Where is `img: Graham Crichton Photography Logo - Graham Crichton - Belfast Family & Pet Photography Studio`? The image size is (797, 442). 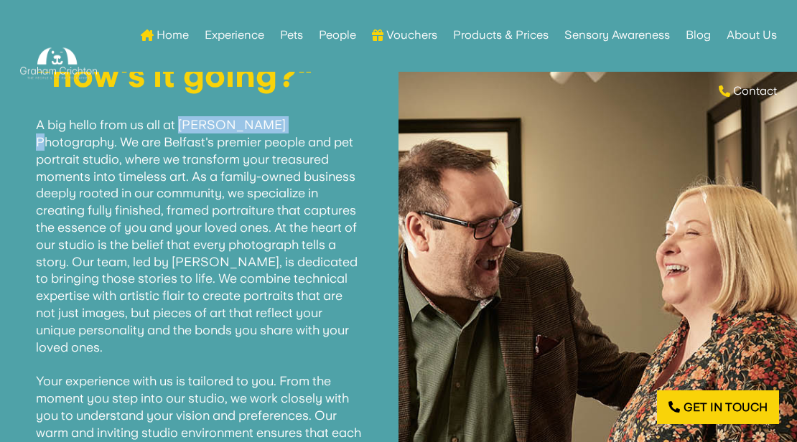 img: Graham Crichton Photography Logo - Graham Crichton - Belfast Family & Pet Photography Studio is located at coordinates (58, 63).